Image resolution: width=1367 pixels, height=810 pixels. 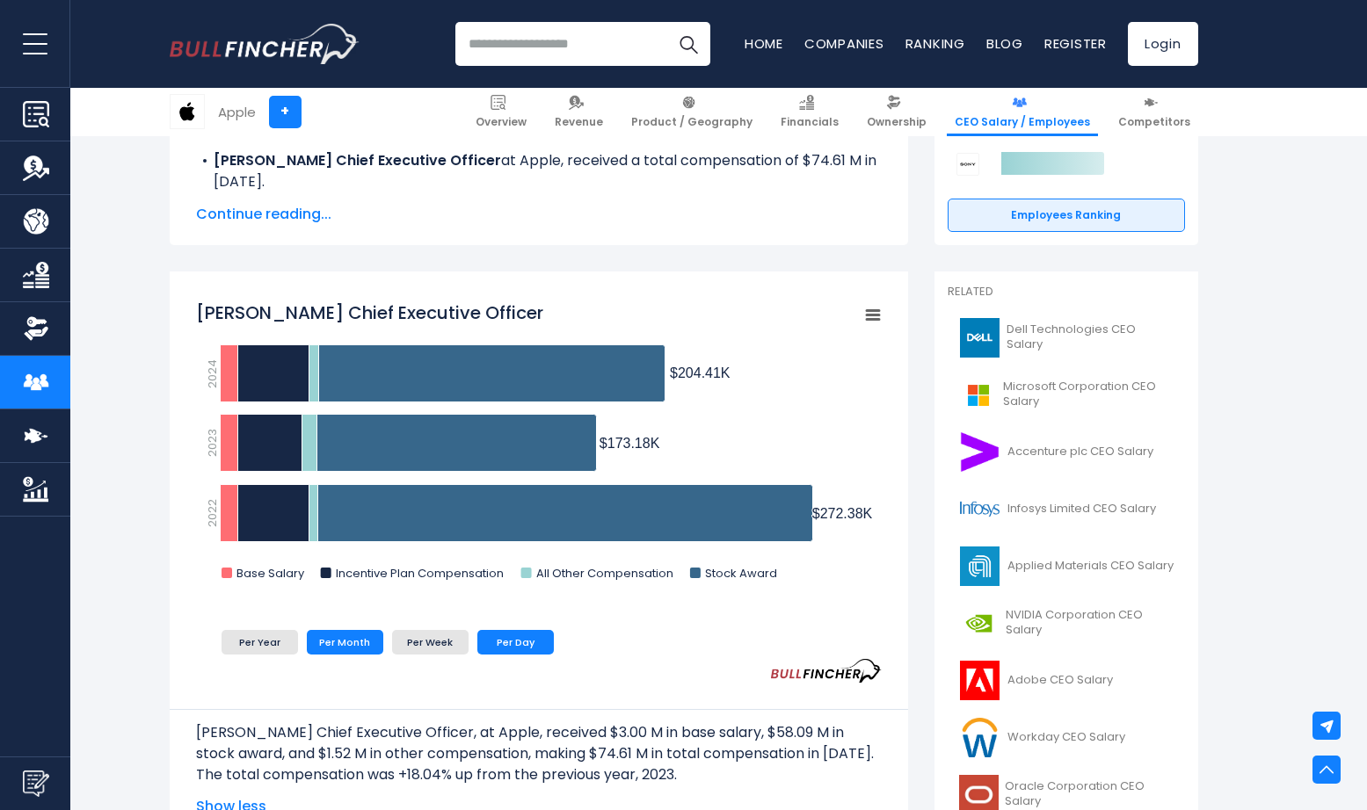 I want to click on img: Sony Group Corporation competitors logo, so click(x=968, y=164).